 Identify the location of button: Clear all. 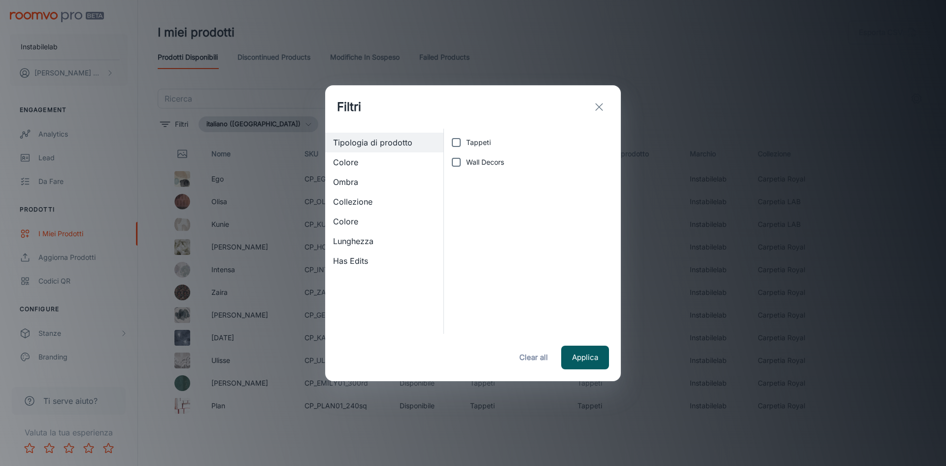
(534, 357).